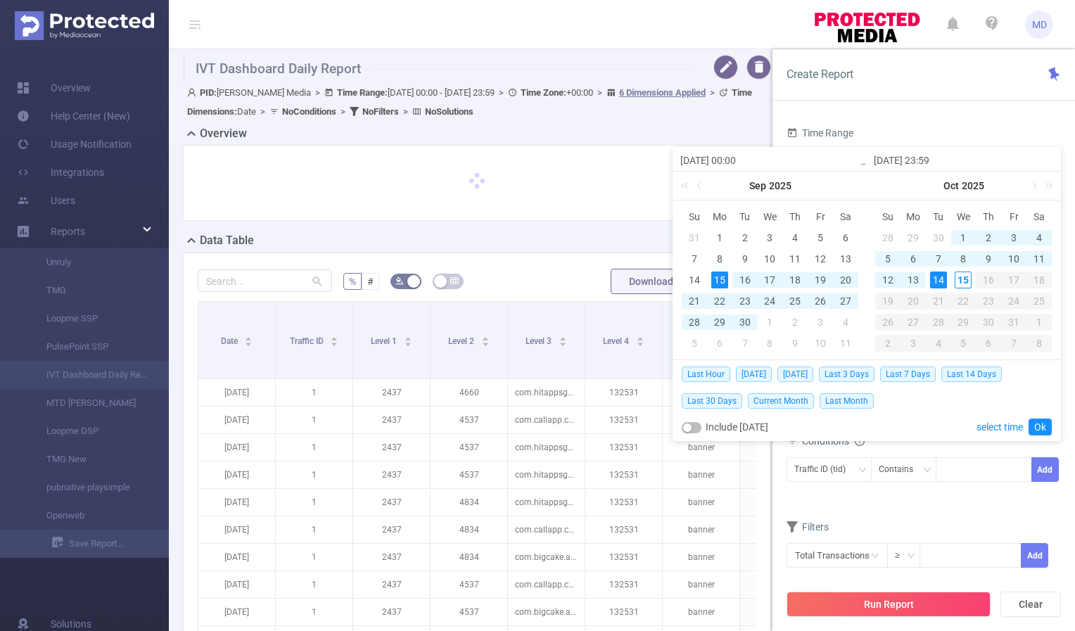 The height and width of the screenshot is (631, 1075). Describe the element at coordinates (90, 347) in the screenshot. I see `a: PulsePoint SSP` at that location.